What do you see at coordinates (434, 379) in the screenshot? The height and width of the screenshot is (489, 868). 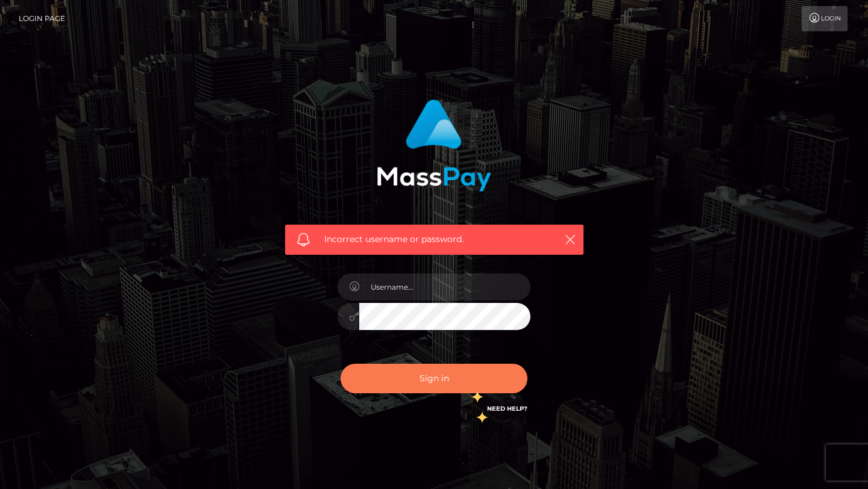 I see `button: Sign in` at bounding box center [434, 379].